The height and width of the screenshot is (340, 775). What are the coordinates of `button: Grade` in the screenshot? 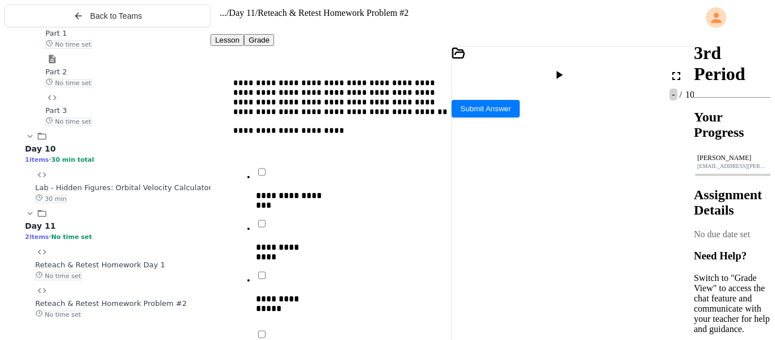 It's located at (259, 40).